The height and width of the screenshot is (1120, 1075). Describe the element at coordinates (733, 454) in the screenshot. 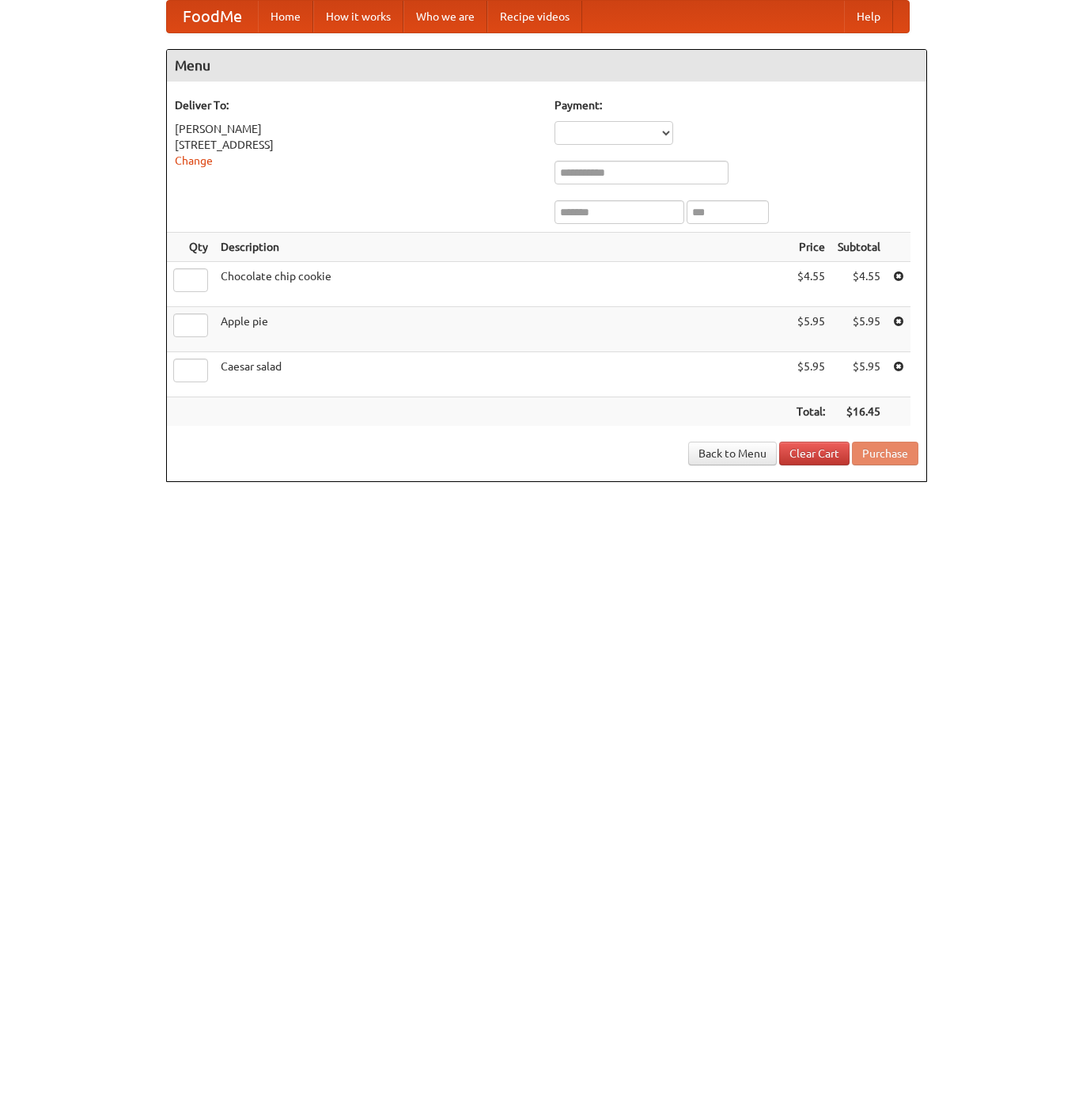

I see `a: Back to Menu` at that location.